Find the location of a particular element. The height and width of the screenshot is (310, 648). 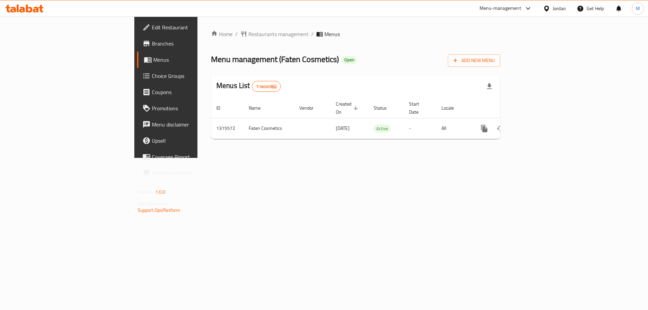

span: 1 record(s) is located at coordinates (266, 86).